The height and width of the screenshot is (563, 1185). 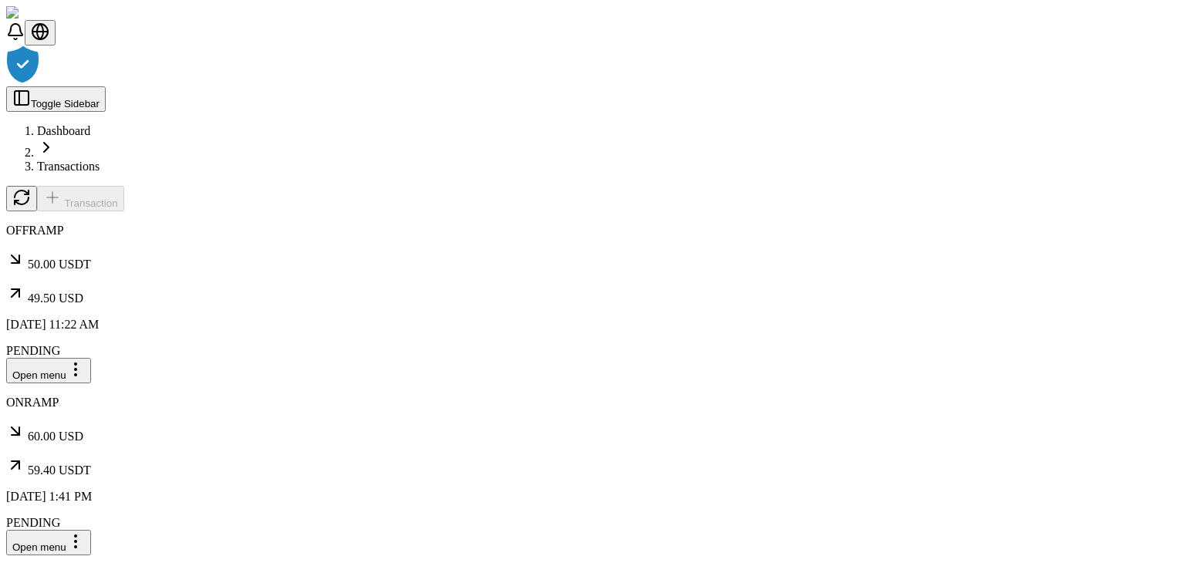 I want to click on a: Dashboard, so click(x=63, y=130).